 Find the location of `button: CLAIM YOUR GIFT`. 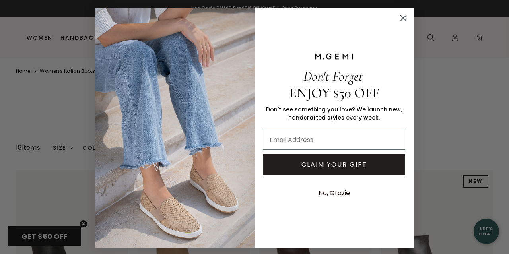

button: CLAIM YOUR GIFT is located at coordinates (334, 164).